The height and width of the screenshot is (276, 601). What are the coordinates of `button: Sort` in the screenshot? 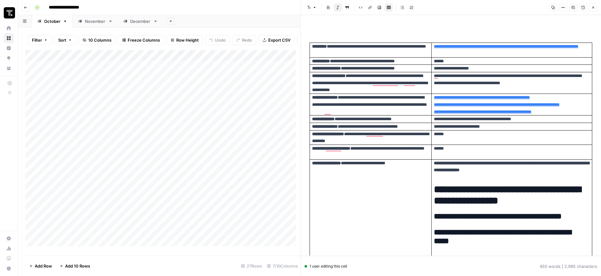 It's located at (65, 40).